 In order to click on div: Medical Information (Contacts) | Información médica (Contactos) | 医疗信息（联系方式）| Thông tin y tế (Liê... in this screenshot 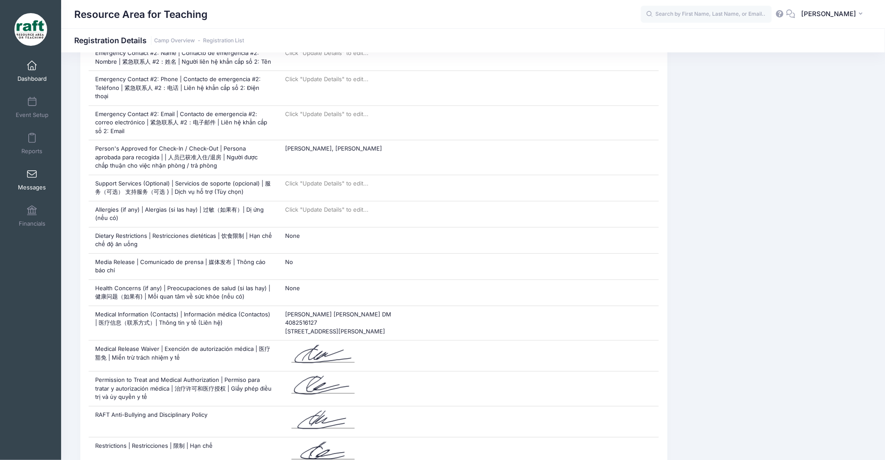, I will do `click(183, 323)`.